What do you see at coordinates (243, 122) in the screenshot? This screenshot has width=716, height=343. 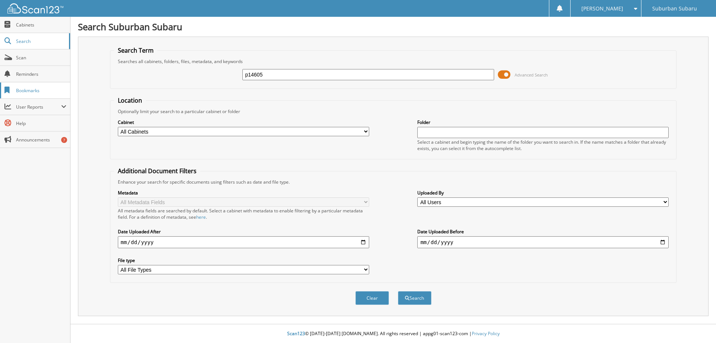 I see `label: Cabinet` at bounding box center [243, 122].